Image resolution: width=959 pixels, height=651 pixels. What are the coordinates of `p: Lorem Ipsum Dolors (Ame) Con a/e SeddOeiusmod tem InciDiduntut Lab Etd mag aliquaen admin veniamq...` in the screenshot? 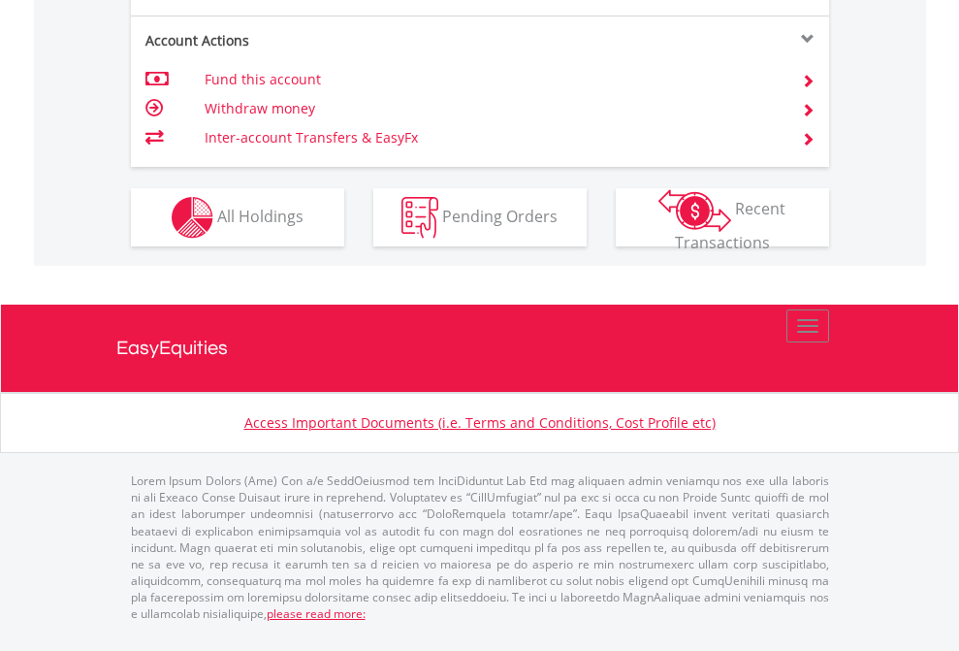 It's located at (480, 547).